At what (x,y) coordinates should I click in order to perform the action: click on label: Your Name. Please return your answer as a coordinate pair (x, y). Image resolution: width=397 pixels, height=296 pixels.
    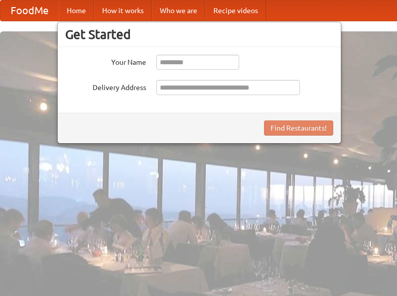
    Looking at the image, I should click on (106, 61).